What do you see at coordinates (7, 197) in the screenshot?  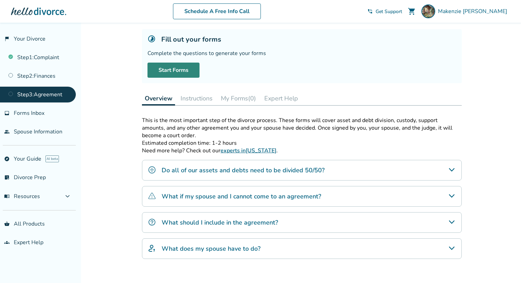 I see `span: menu_book` at bounding box center [7, 197].